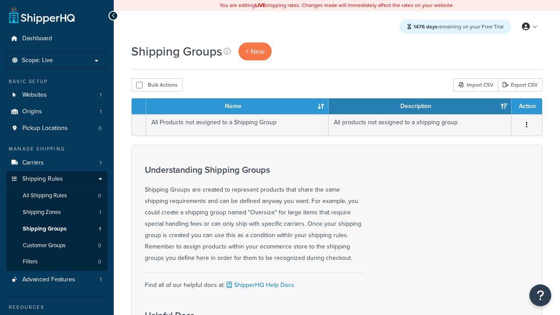  What do you see at coordinates (35, 95) in the screenshot?
I see `span: Websites` at bounding box center [35, 95].